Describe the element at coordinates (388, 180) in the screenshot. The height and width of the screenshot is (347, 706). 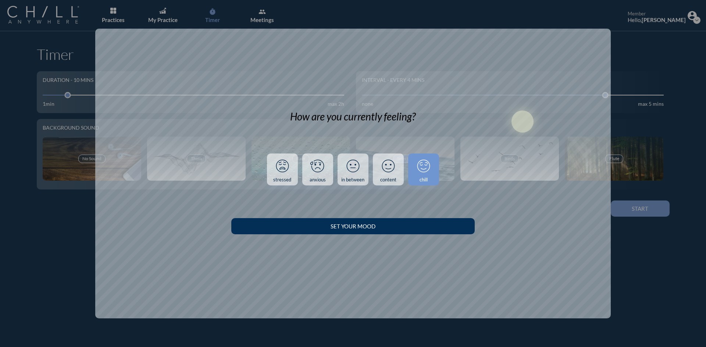
I see `div: content` at that location.